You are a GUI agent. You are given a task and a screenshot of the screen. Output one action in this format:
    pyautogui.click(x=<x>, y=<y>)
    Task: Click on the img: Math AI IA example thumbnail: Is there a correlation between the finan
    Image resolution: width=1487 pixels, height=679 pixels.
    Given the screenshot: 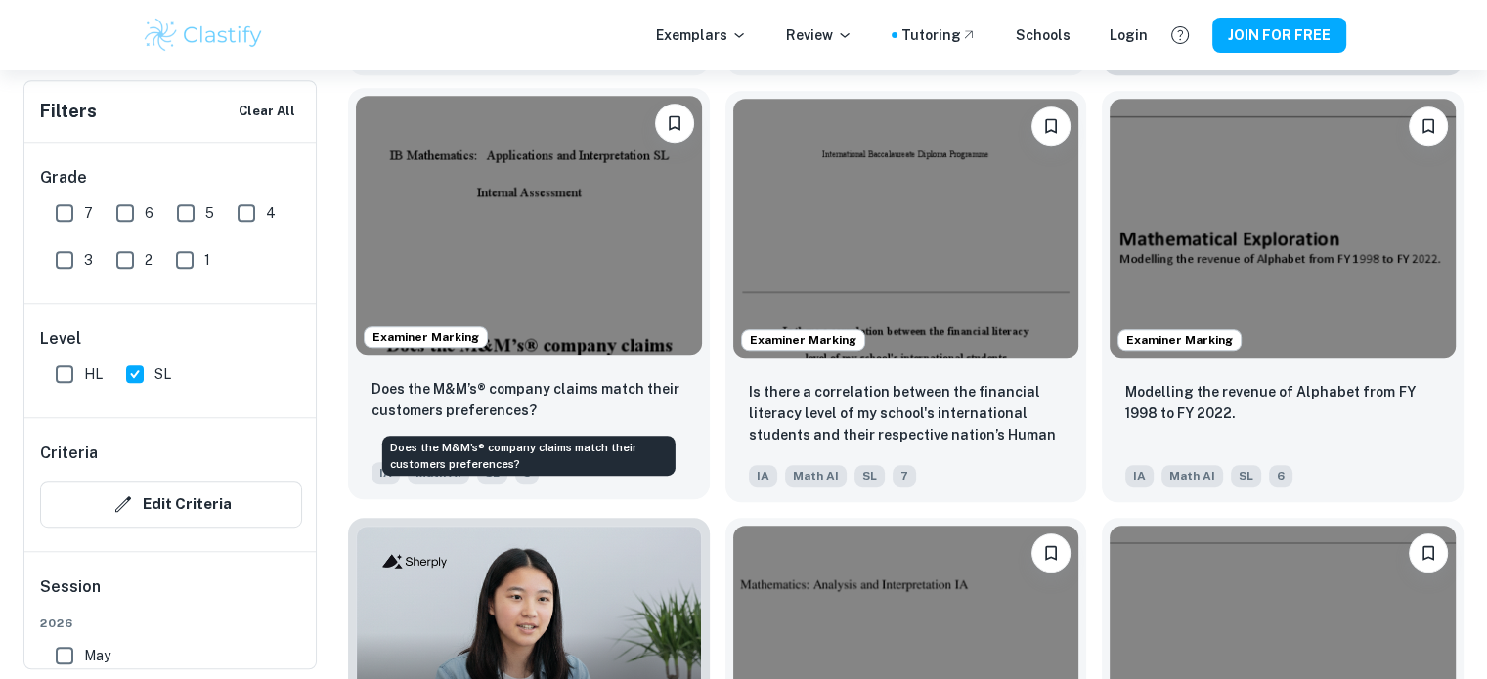 What is the action you would take?
    pyautogui.click(x=906, y=228)
    